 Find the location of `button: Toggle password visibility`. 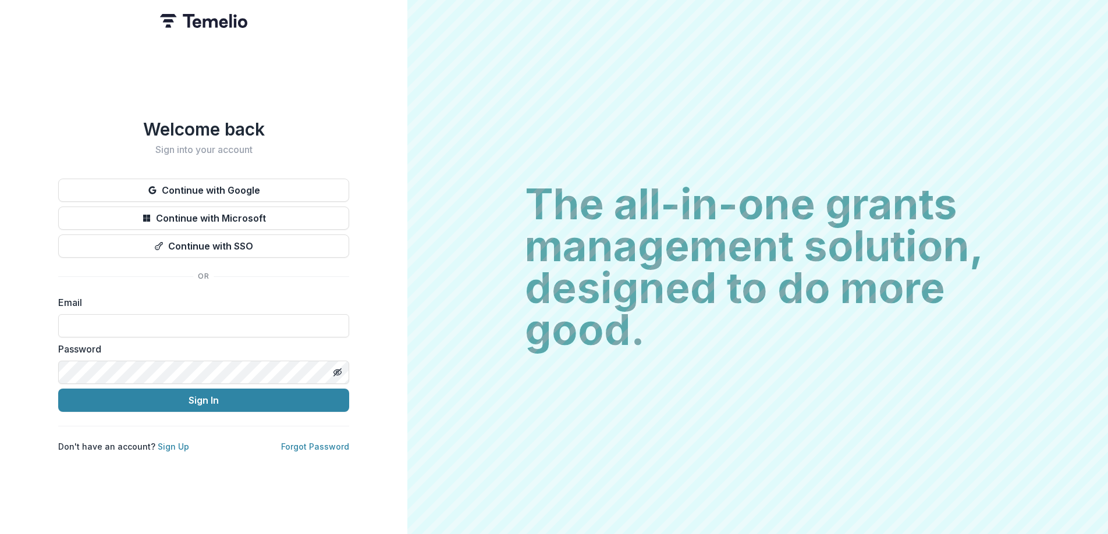

button: Toggle password visibility is located at coordinates (338, 373).